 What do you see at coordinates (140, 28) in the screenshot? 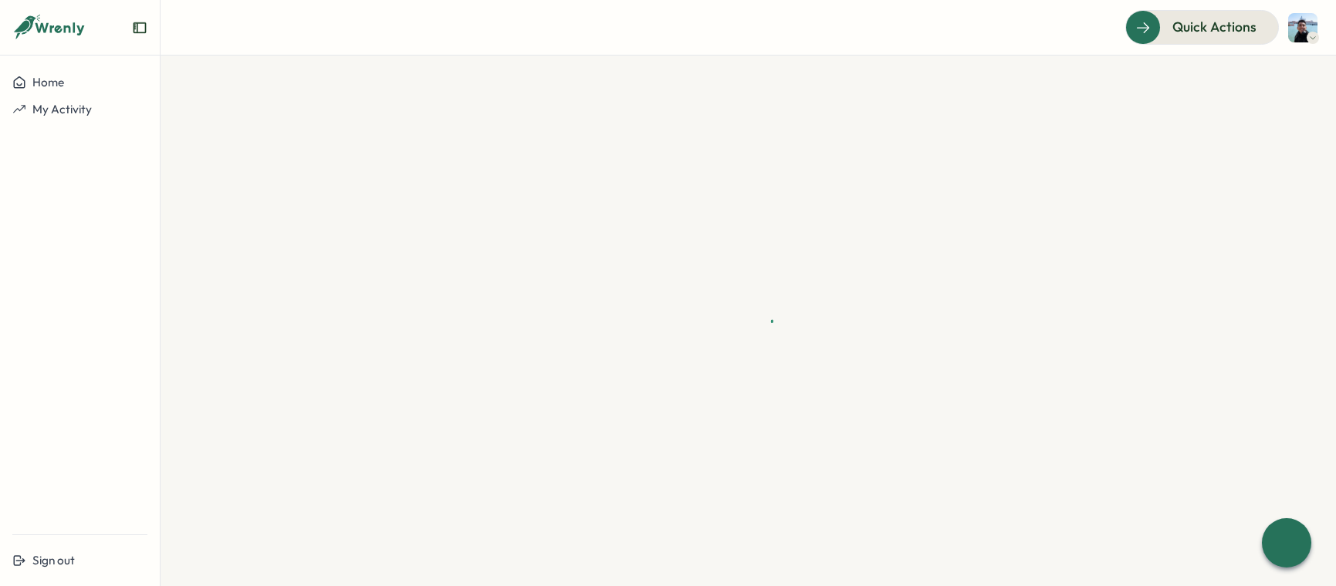
I see `button: Expand sidebar` at bounding box center [140, 28].